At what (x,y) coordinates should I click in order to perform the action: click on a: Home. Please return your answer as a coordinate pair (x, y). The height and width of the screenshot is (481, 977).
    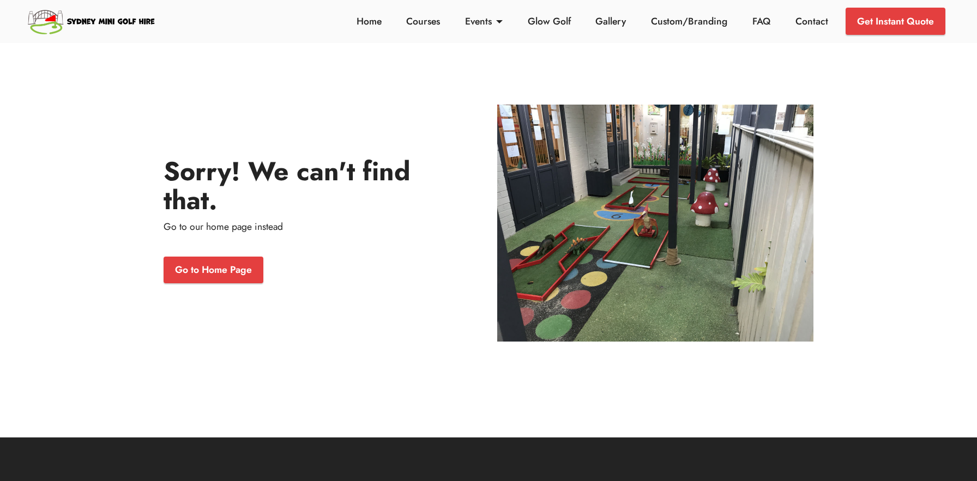
    Looking at the image, I should click on (369, 21).